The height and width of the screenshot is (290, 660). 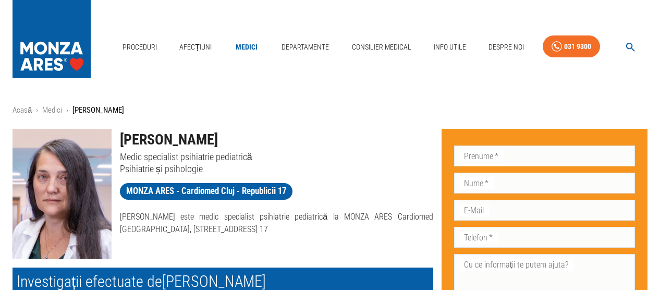 What do you see at coordinates (276, 168) in the screenshot?
I see `p: Psihiatrie și psihologie` at bounding box center [276, 168].